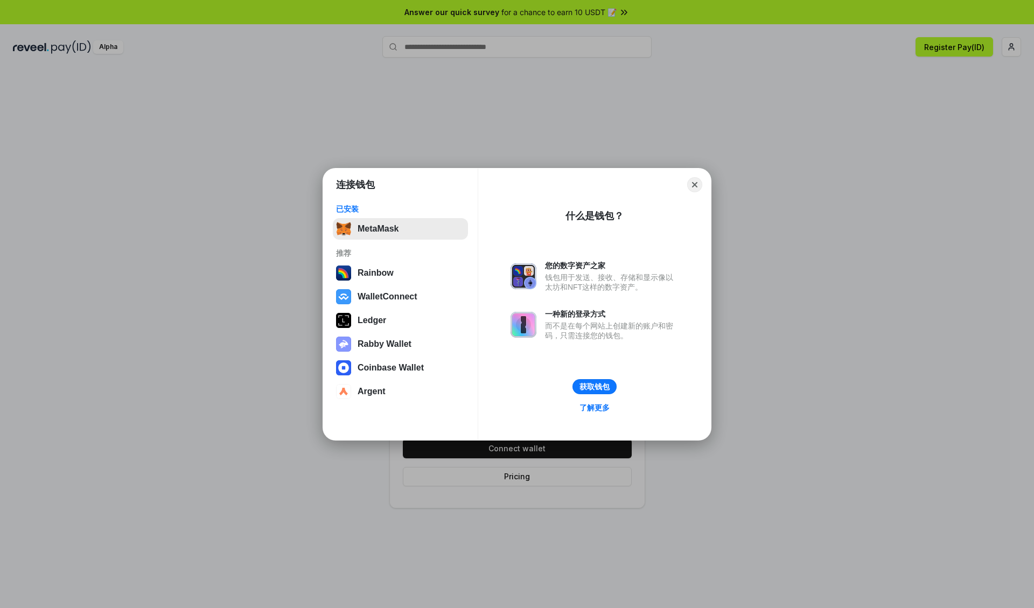 This screenshot has height=608, width=1034. I want to click on div: WalletConnect, so click(387, 297).